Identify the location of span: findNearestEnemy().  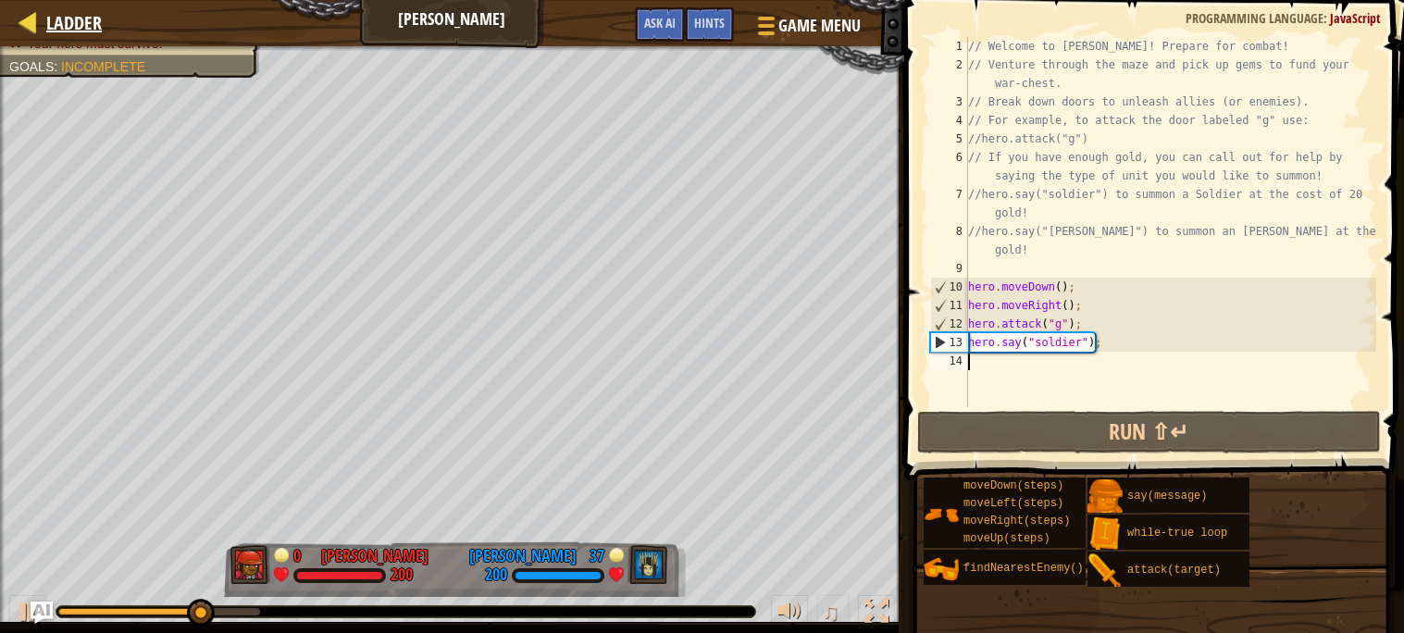
(1024, 568).